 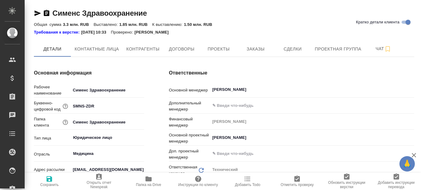 I want to click on p: Дополнительный менеджер, so click(x=189, y=106).